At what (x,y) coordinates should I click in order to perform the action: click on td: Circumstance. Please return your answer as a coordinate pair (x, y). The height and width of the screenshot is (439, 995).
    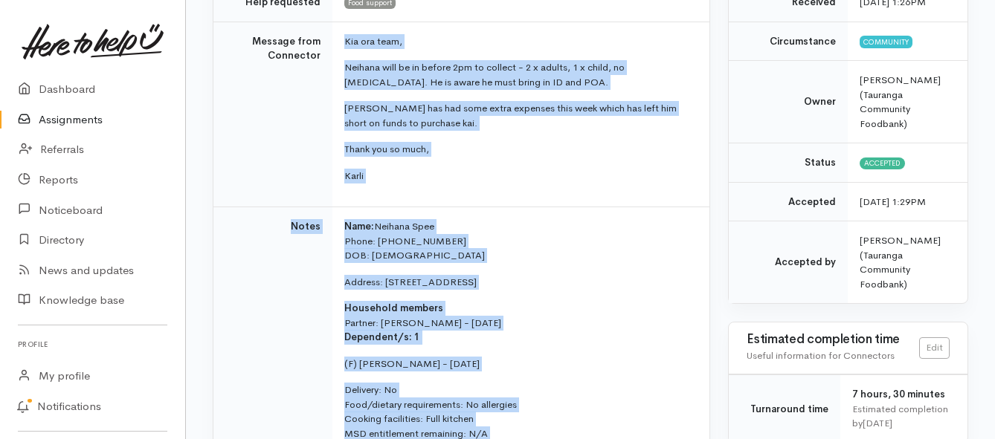
    Looking at the image, I should click on (788, 41).